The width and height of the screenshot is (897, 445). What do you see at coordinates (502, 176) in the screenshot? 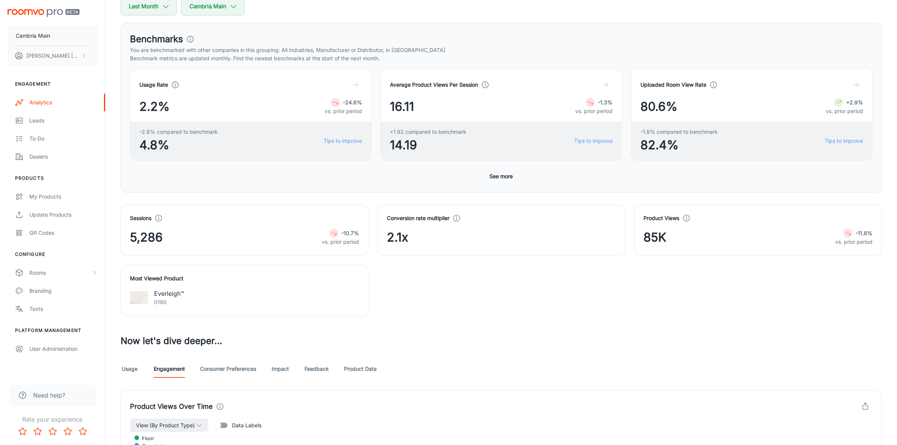
I see `button: See more` at bounding box center [502, 176].